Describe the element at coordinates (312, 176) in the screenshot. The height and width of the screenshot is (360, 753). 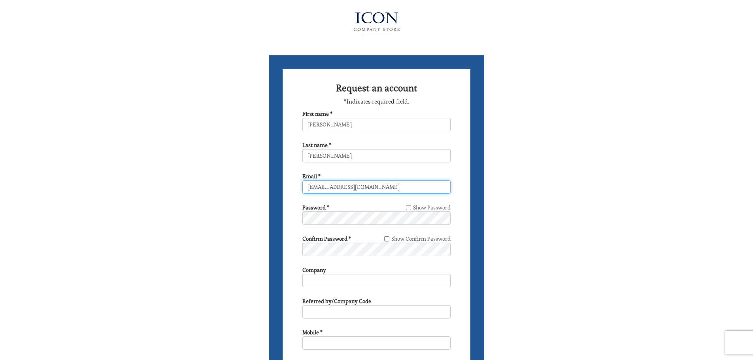
I see `label: Email *` at that location.